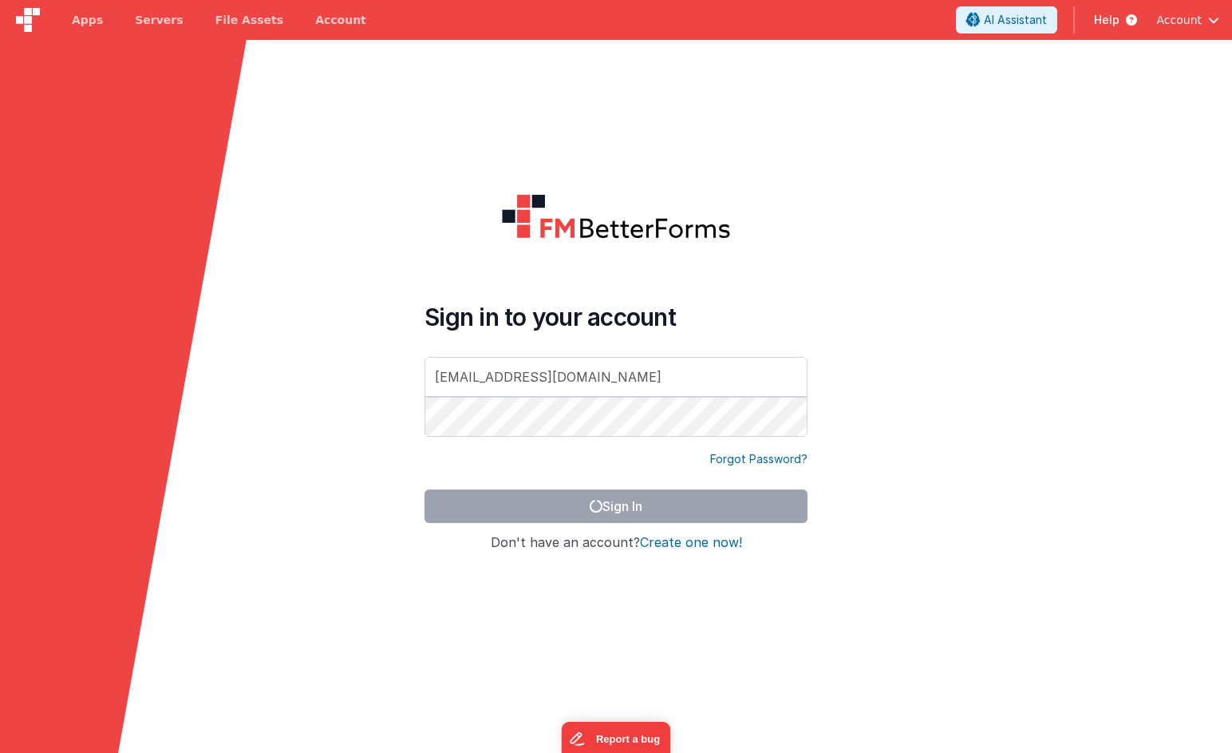  I want to click on a: Forgot Password?, so click(759, 459).